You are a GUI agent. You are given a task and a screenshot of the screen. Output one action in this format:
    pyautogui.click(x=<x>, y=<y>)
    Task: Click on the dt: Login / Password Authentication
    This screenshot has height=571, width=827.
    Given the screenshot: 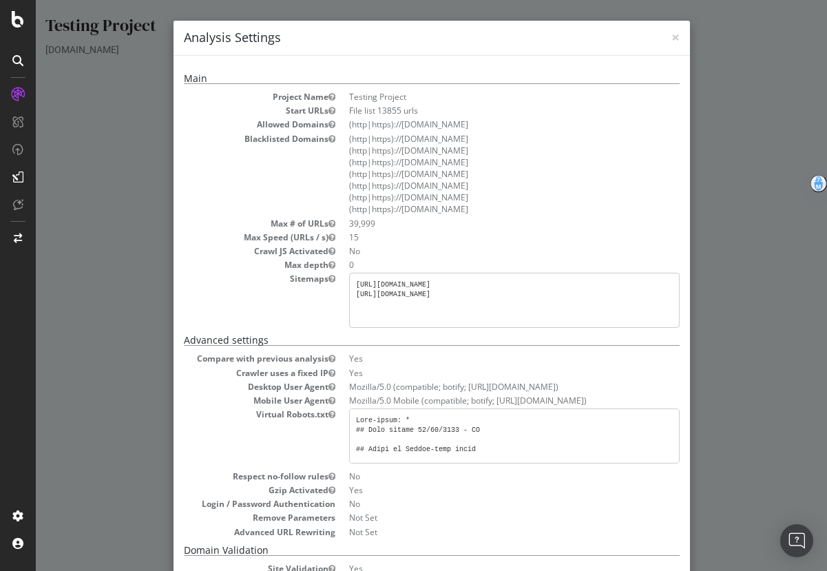 What is the action you would take?
    pyautogui.click(x=224, y=504)
    